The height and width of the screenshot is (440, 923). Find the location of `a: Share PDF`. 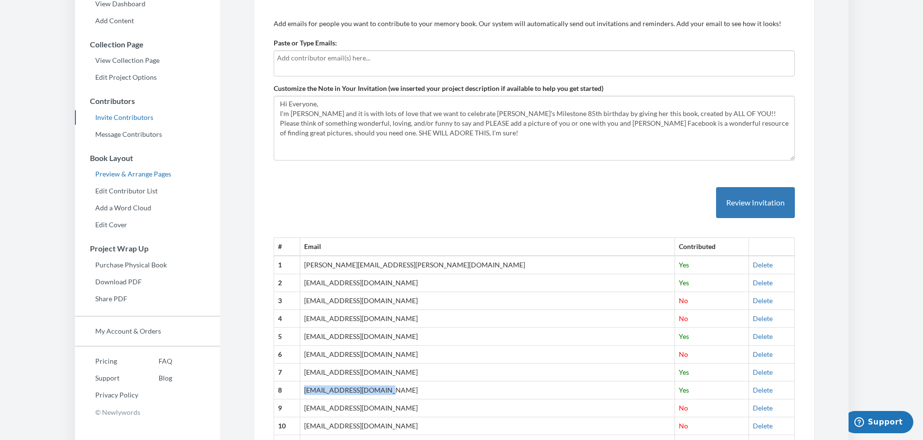

a: Share PDF is located at coordinates (147, 299).